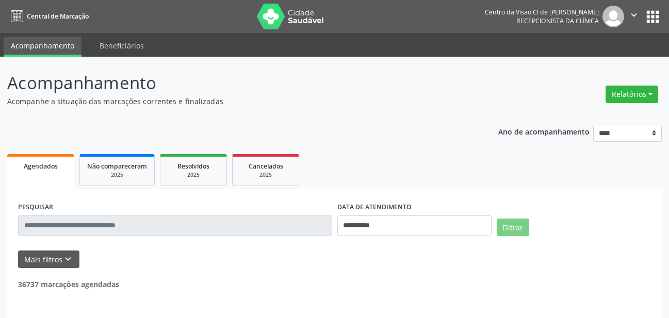 The image size is (669, 318). What do you see at coordinates (49, 260) in the screenshot?
I see `button: Mais filtroskeyboard_arrow_down` at bounding box center [49, 260].